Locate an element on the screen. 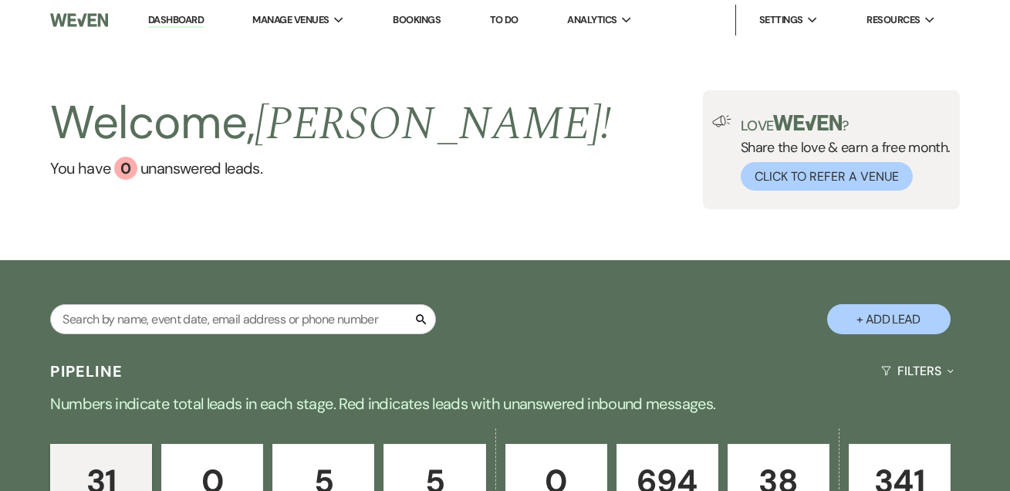 The width and height of the screenshot is (1010, 491). a: Dashboard is located at coordinates (176, 20).